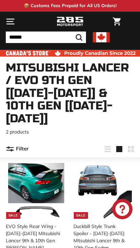  I want to click on img: mitsubishi lancer spoiler, so click(104, 191).